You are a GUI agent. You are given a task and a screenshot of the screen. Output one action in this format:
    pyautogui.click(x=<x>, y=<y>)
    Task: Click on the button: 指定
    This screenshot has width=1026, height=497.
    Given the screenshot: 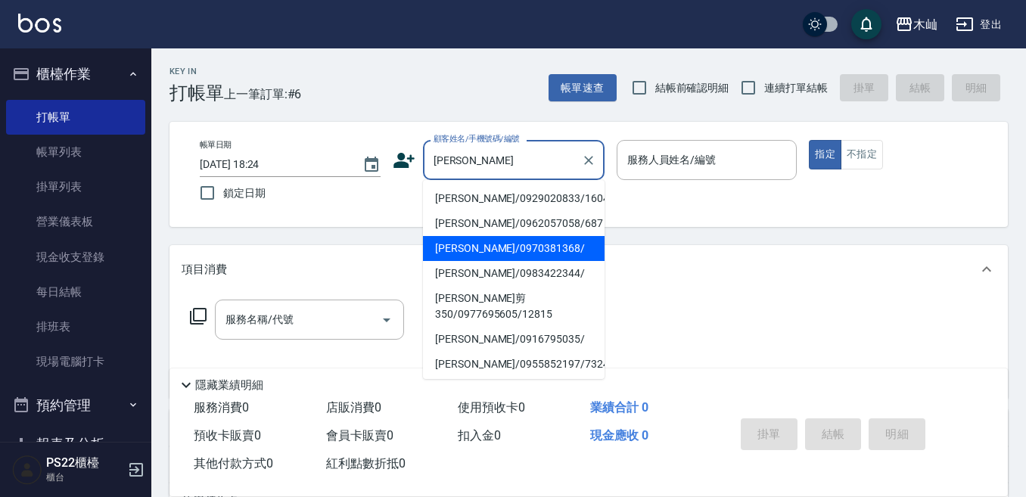 What is the action you would take?
    pyautogui.click(x=824, y=154)
    